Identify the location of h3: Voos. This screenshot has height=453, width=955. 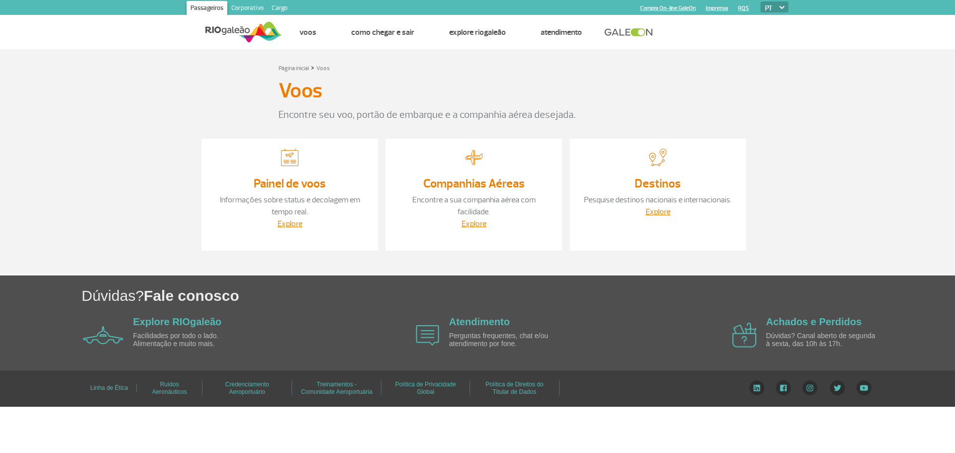
(300, 91).